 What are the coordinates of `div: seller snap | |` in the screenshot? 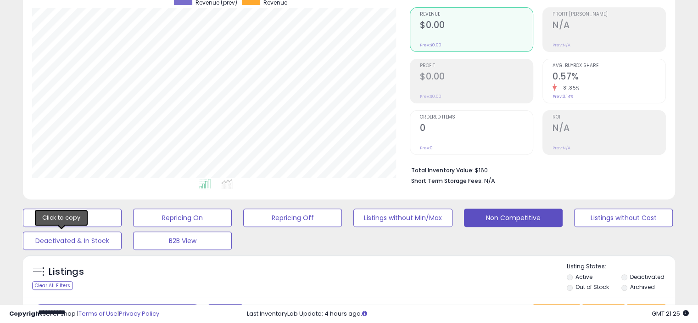 It's located at (84, 313).